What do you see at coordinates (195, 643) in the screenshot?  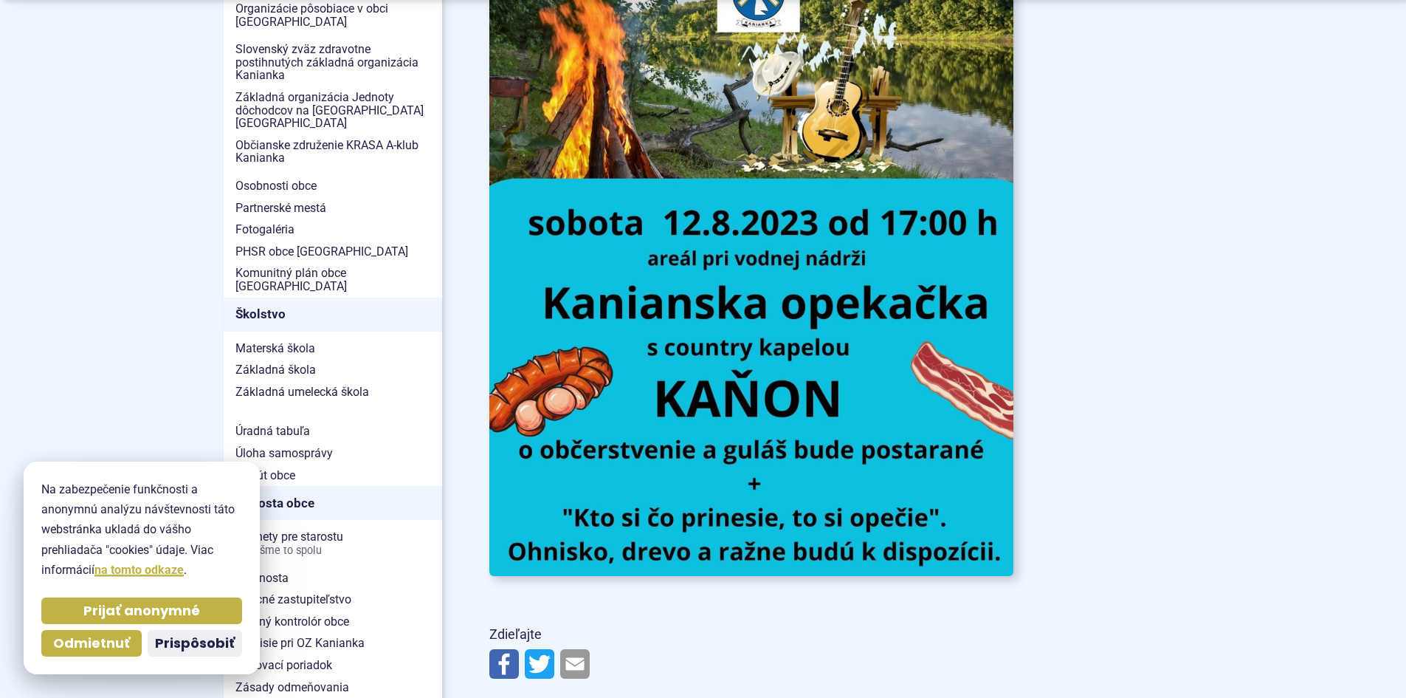 I see `span: Prispôsobiť` at bounding box center [195, 643].